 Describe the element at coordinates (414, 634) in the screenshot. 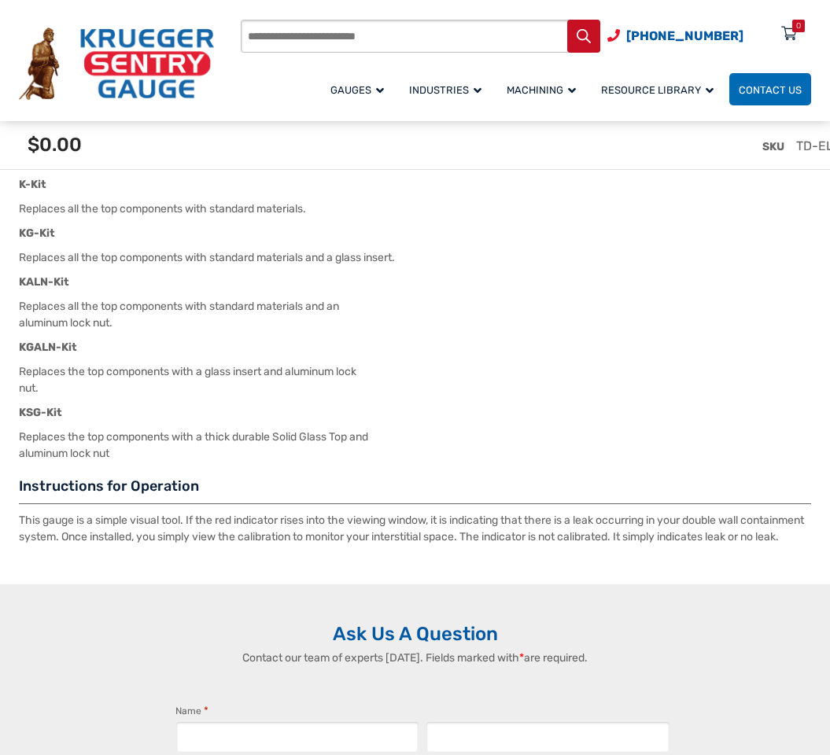

I see `h2: Ask Us A Question` at that location.